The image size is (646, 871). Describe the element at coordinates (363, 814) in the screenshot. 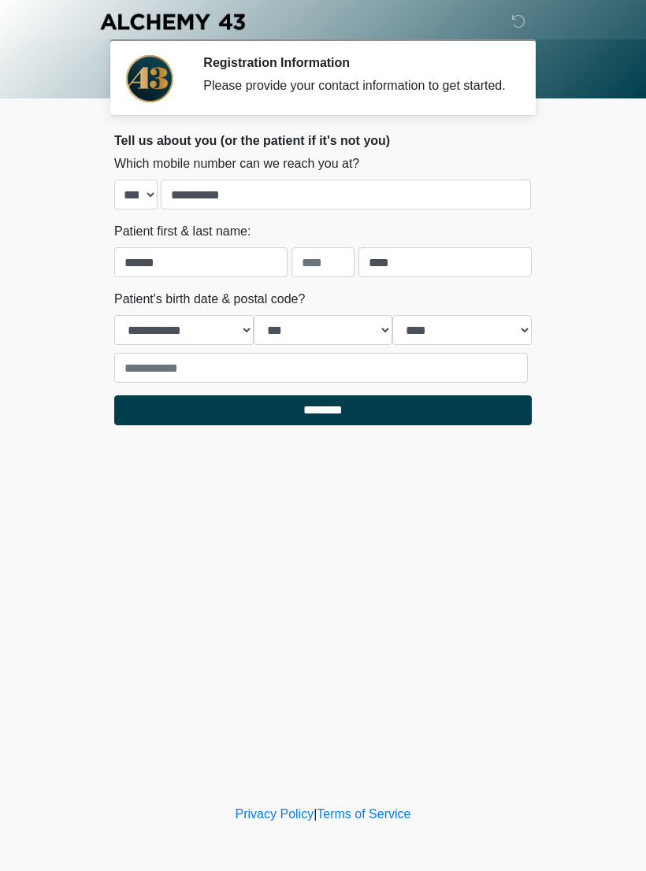

I see `a: Terms of Service` at that location.